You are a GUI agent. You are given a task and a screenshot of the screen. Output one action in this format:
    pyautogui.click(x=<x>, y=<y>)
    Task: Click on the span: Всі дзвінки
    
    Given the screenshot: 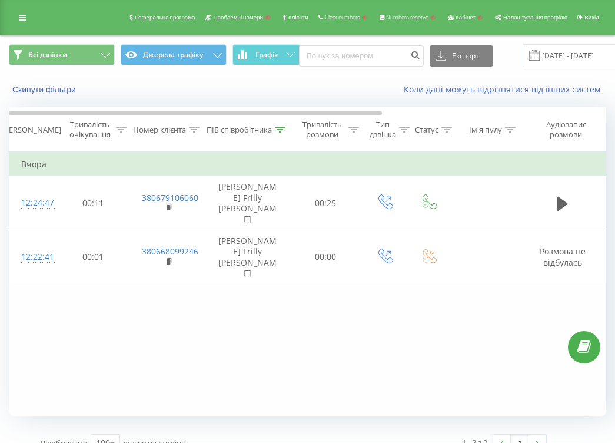 What is the action you would take?
    pyautogui.click(x=48, y=55)
    